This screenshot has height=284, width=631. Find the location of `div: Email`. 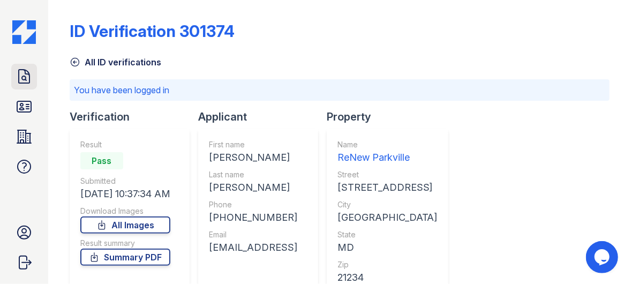

div: Email is located at coordinates (253, 235).